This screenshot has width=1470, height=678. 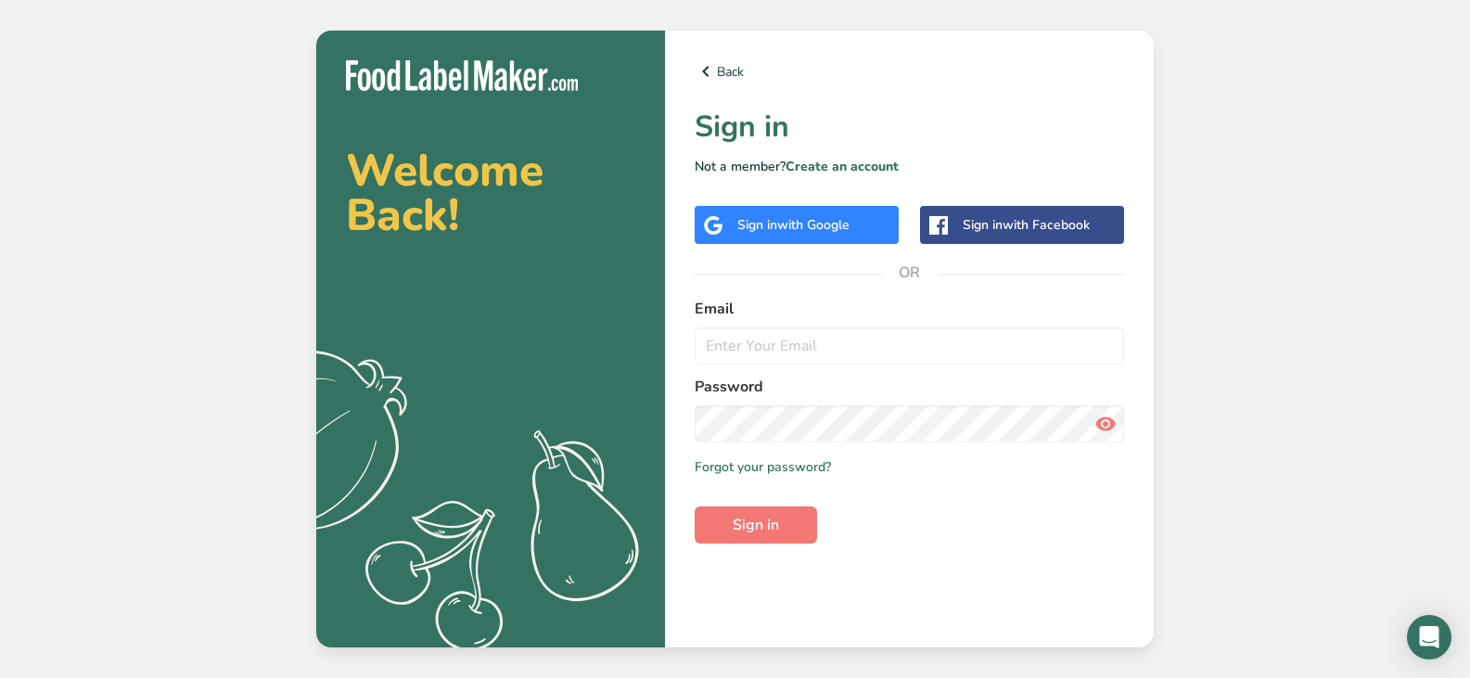 What do you see at coordinates (1429, 637) in the screenshot?
I see `div: Open Intercom Messenger` at bounding box center [1429, 637].